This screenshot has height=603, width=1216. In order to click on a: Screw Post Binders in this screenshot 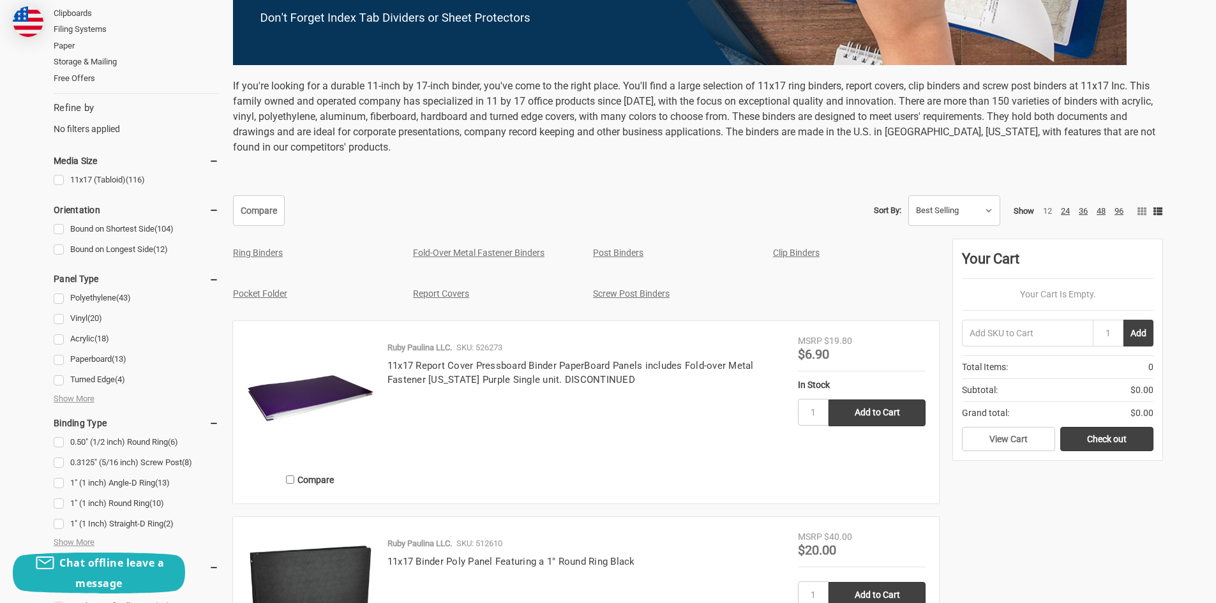, I will do `click(631, 294)`.